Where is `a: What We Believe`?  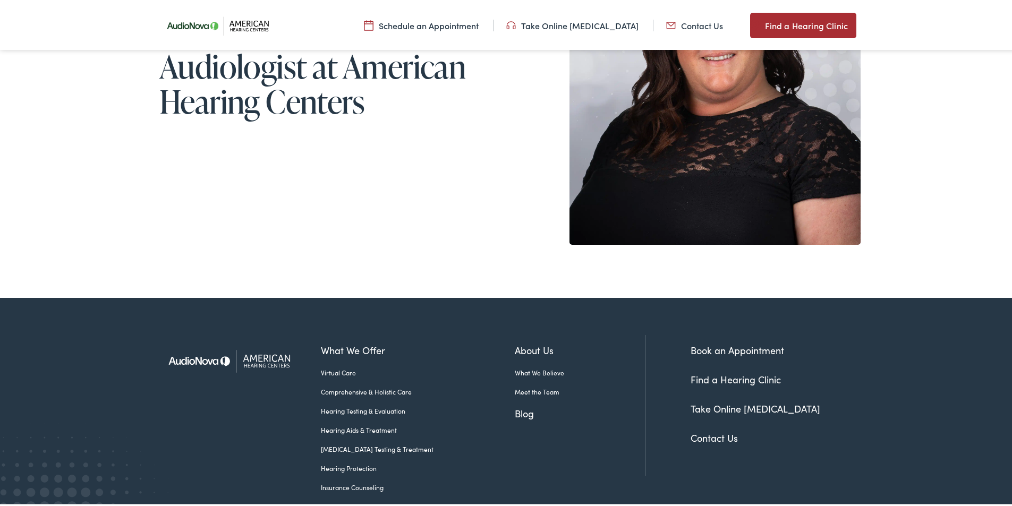 a: What We Believe is located at coordinates (580, 371).